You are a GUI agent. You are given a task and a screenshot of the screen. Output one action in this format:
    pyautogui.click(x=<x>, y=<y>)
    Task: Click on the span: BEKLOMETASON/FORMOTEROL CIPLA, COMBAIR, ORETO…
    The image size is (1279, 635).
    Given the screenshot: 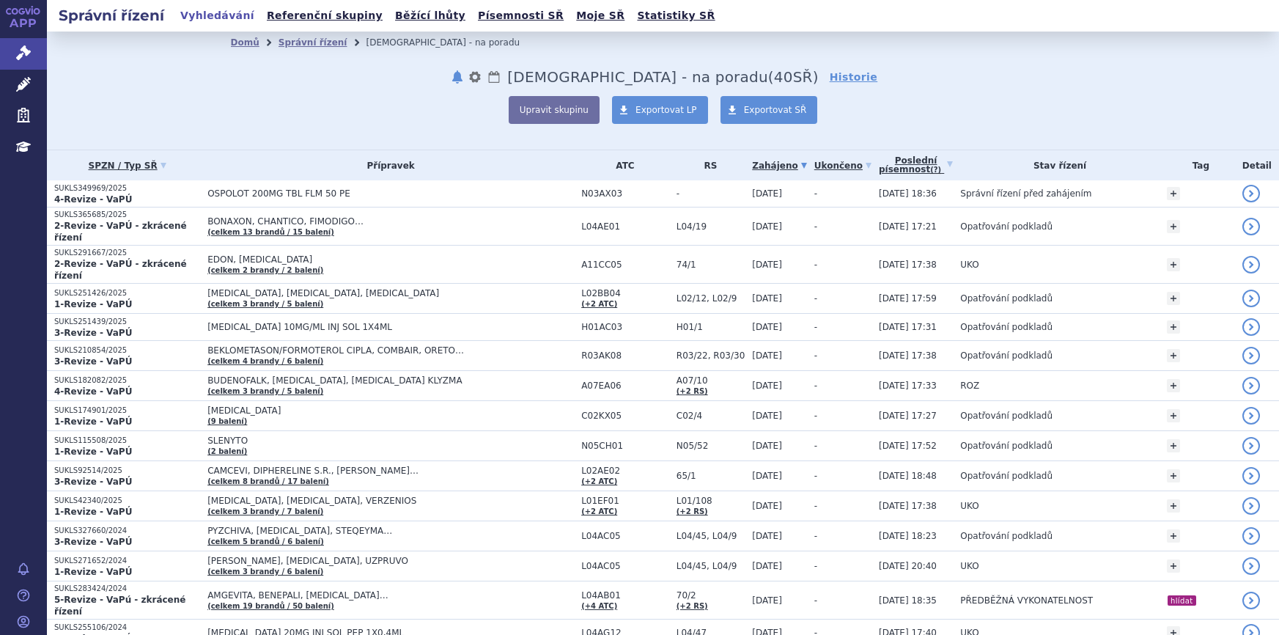 What is the action you would take?
    pyautogui.click(x=391, y=350)
    